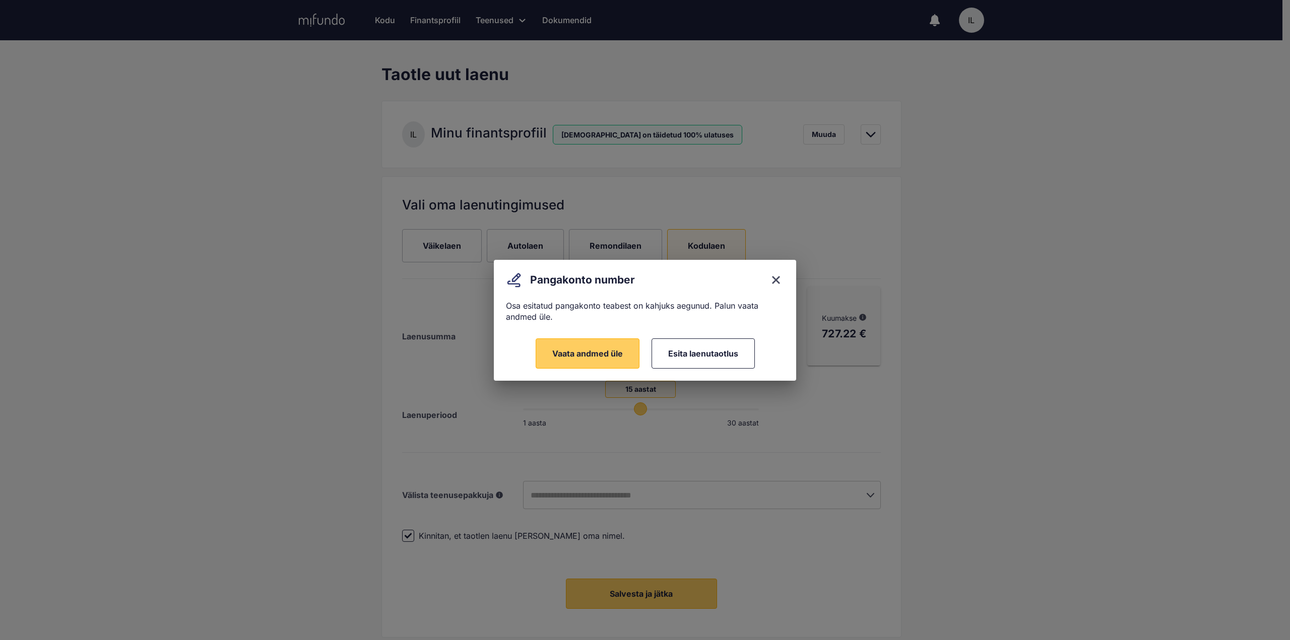  What do you see at coordinates (587, 354) in the screenshot?
I see `button: Vaata andmed üle` at bounding box center [587, 354].